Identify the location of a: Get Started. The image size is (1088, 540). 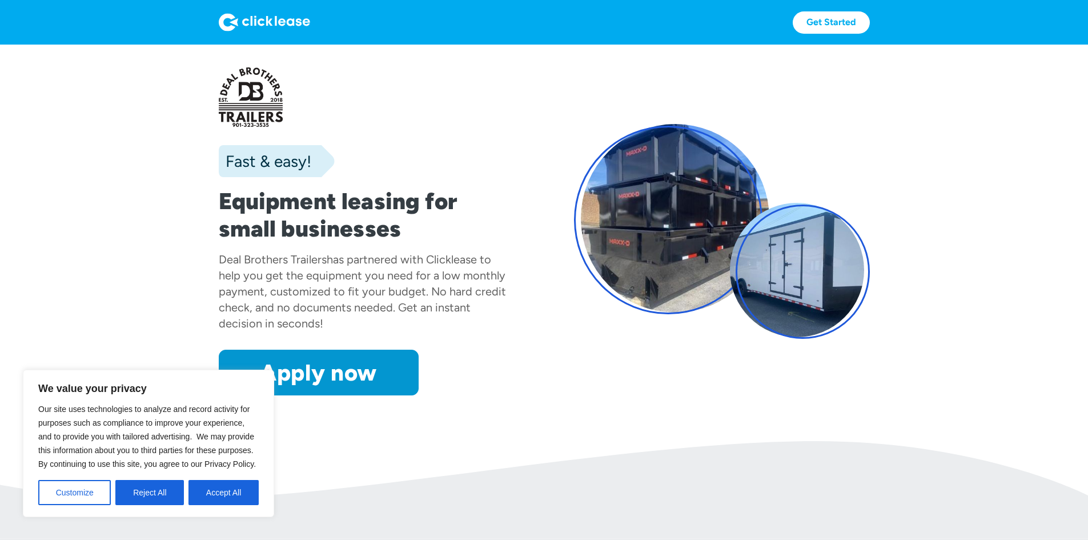
(831, 22).